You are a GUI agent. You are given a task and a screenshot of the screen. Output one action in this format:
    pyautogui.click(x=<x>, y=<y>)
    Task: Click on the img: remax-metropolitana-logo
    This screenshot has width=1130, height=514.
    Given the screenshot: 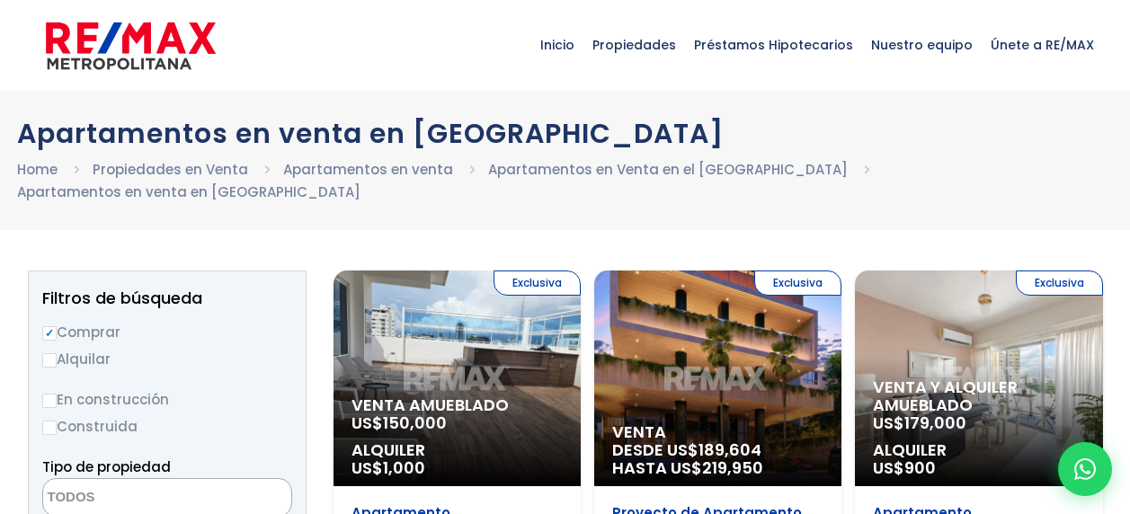 What is the action you would take?
    pyautogui.click(x=130, y=46)
    